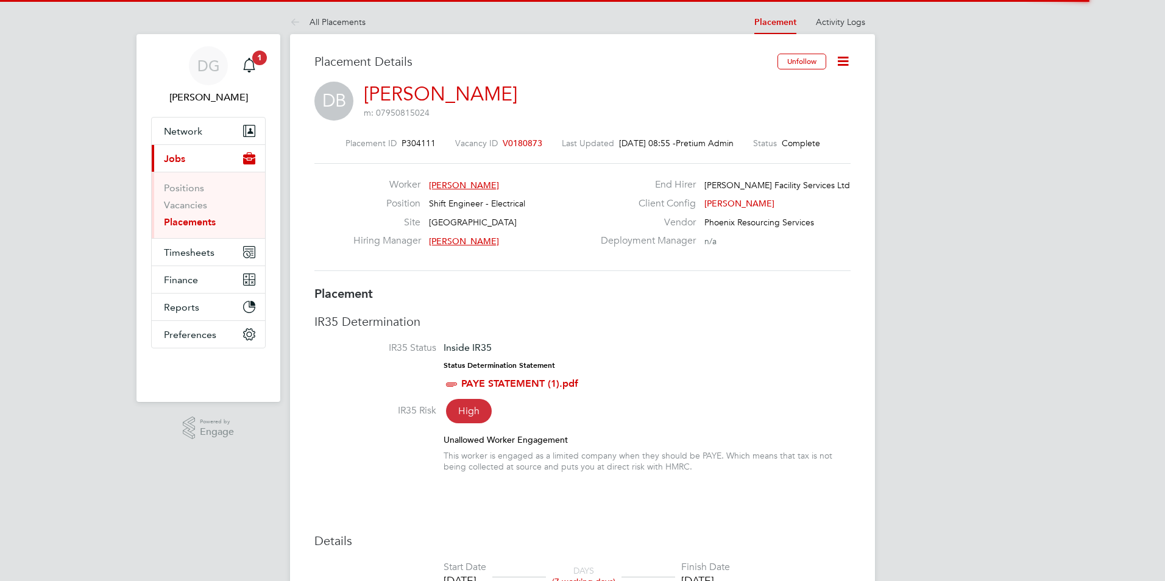 Image resolution: width=1165 pixels, height=581 pixels. What do you see at coordinates (260, 58) in the screenshot?
I see `span: 1` at bounding box center [260, 58].